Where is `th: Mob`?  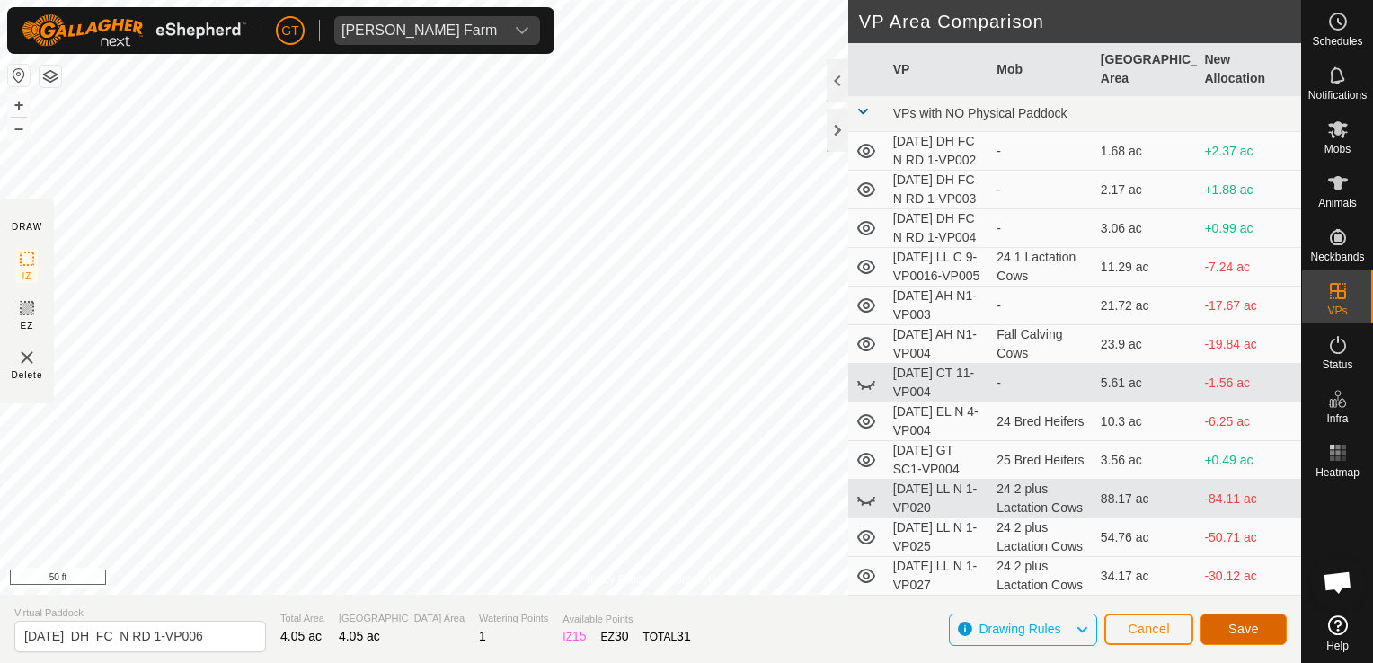
th: Mob is located at coordinates (1041, 69).